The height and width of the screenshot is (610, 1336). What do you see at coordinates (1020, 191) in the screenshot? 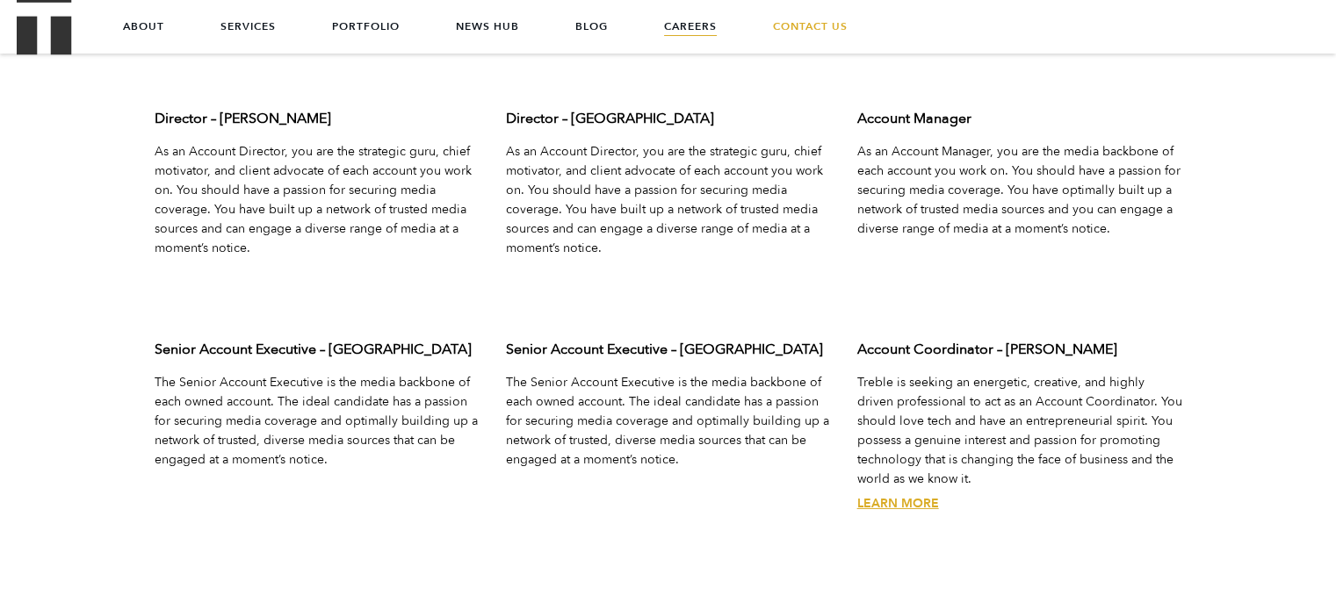
I see `p: As an Account Manager, you are the media backbone of each account you work on. You should have a ...` at bounding box center [1020, 191].